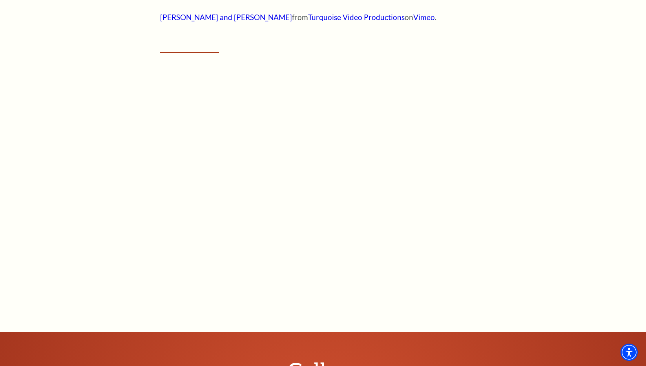 This screenshot has height=366, width=646. I want to click on a: Turquoise Video Productions, so click(357, 17).